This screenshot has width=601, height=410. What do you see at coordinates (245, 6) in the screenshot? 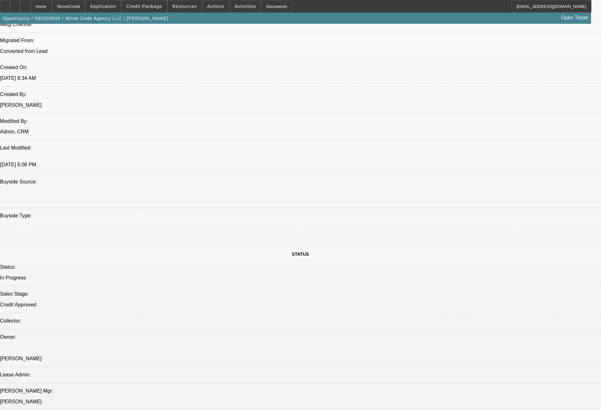
I see `button: Activities` at bounding box center [245, 6].